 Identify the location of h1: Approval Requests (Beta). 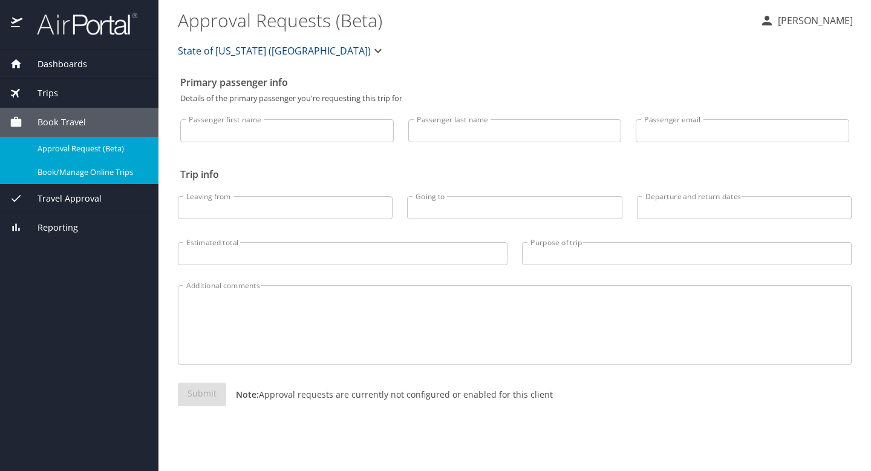
(464, 20).